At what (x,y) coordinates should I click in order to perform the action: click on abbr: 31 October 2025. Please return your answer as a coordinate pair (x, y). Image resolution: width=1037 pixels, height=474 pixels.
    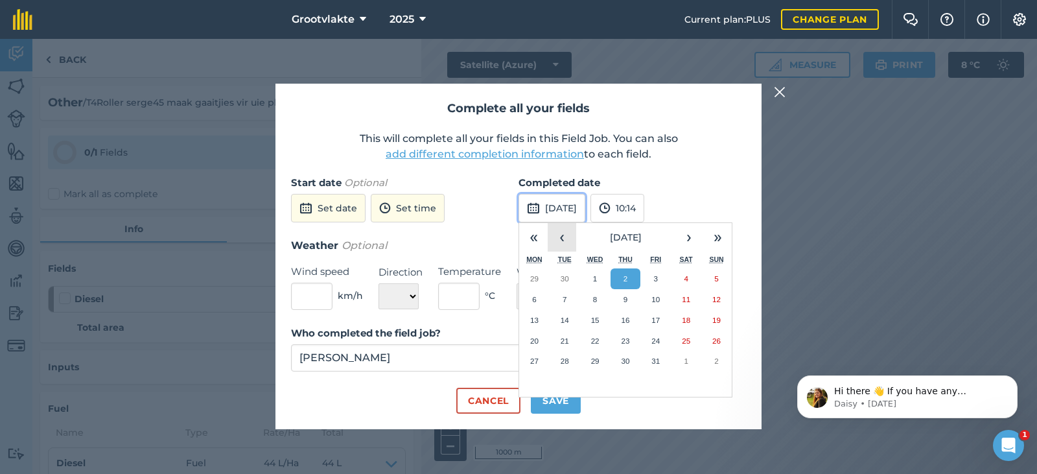
    Looking at the image, I should click on (655, 360).